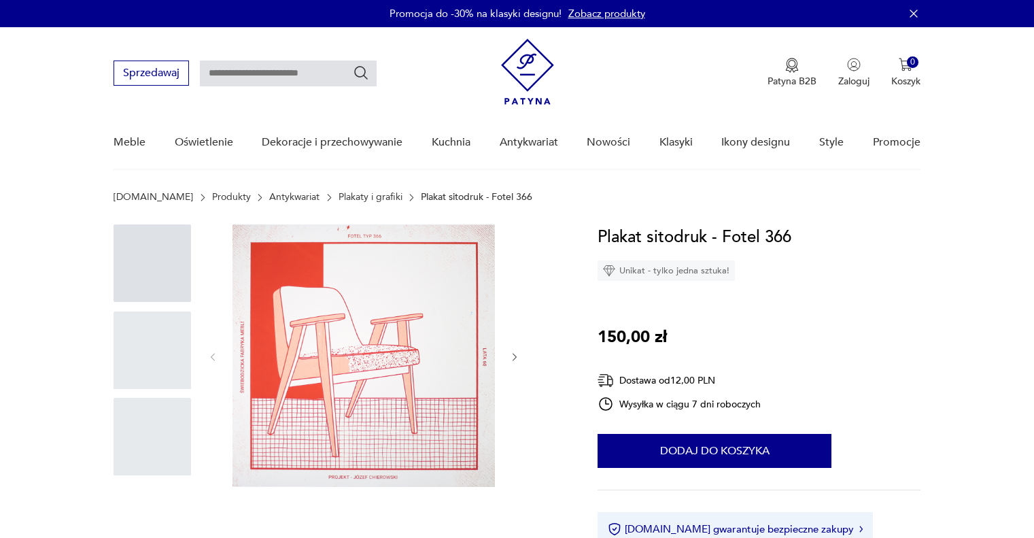 The height and width of the screenshot is (538, 1034). What do you see at coordinates (204, 142) in the screenshot?
I see `a: Oświetlenie` at bounding box center [204, 142].